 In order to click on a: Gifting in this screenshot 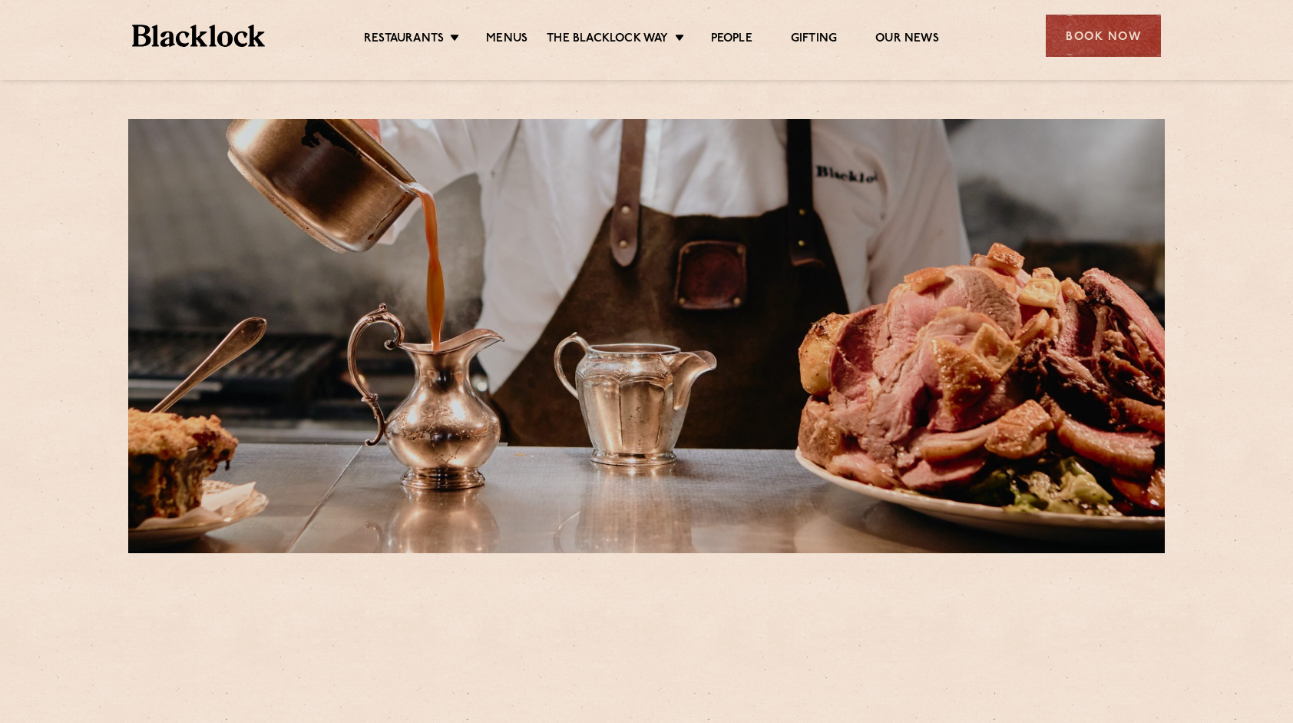, I will do `click(814, 40)`.